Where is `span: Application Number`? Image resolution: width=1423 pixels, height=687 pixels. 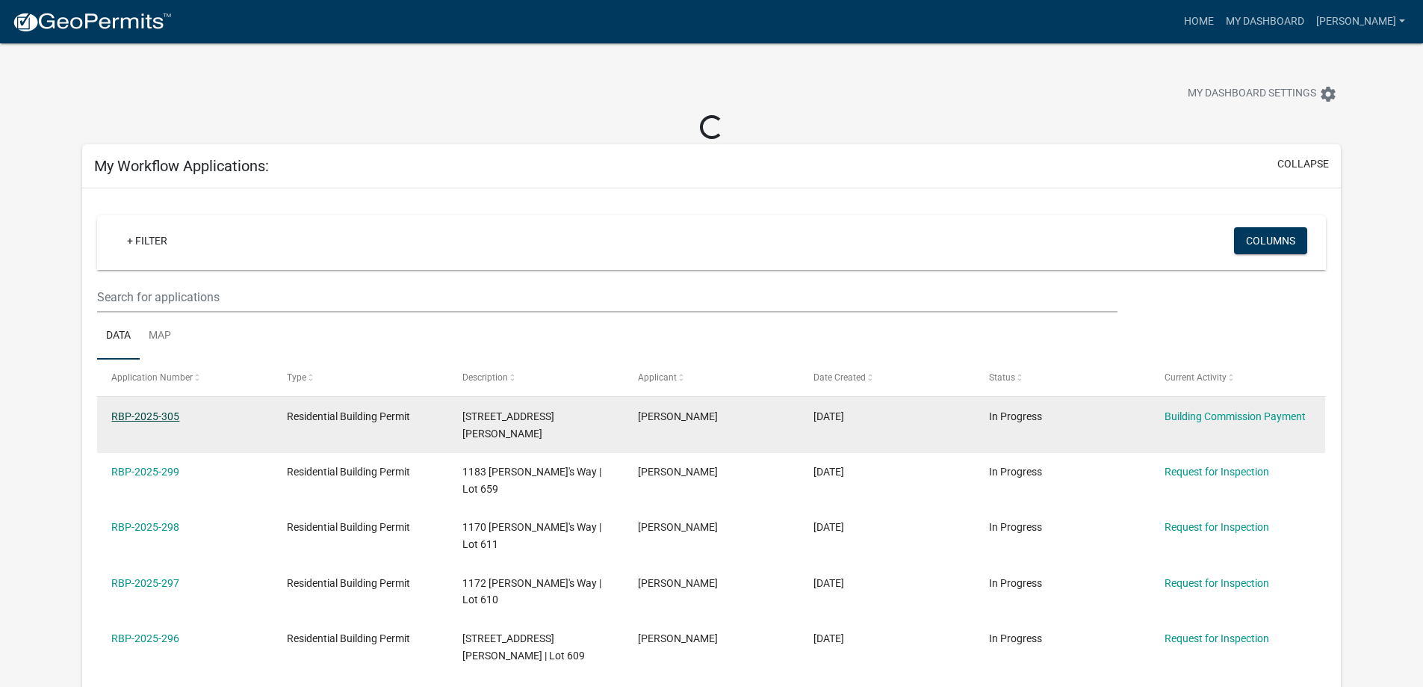 span: Application Number is located at coordinates (152, 377).